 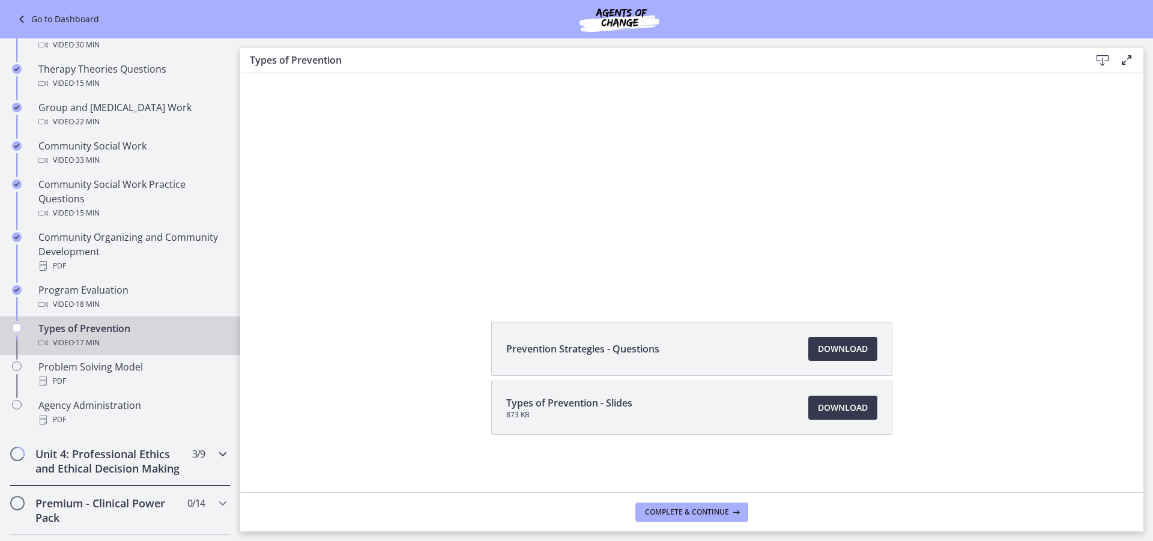 What do you see at coordinates (86, 45) in the screenshot?
I see `span: · 30 min` at bounding box center [86, 45].